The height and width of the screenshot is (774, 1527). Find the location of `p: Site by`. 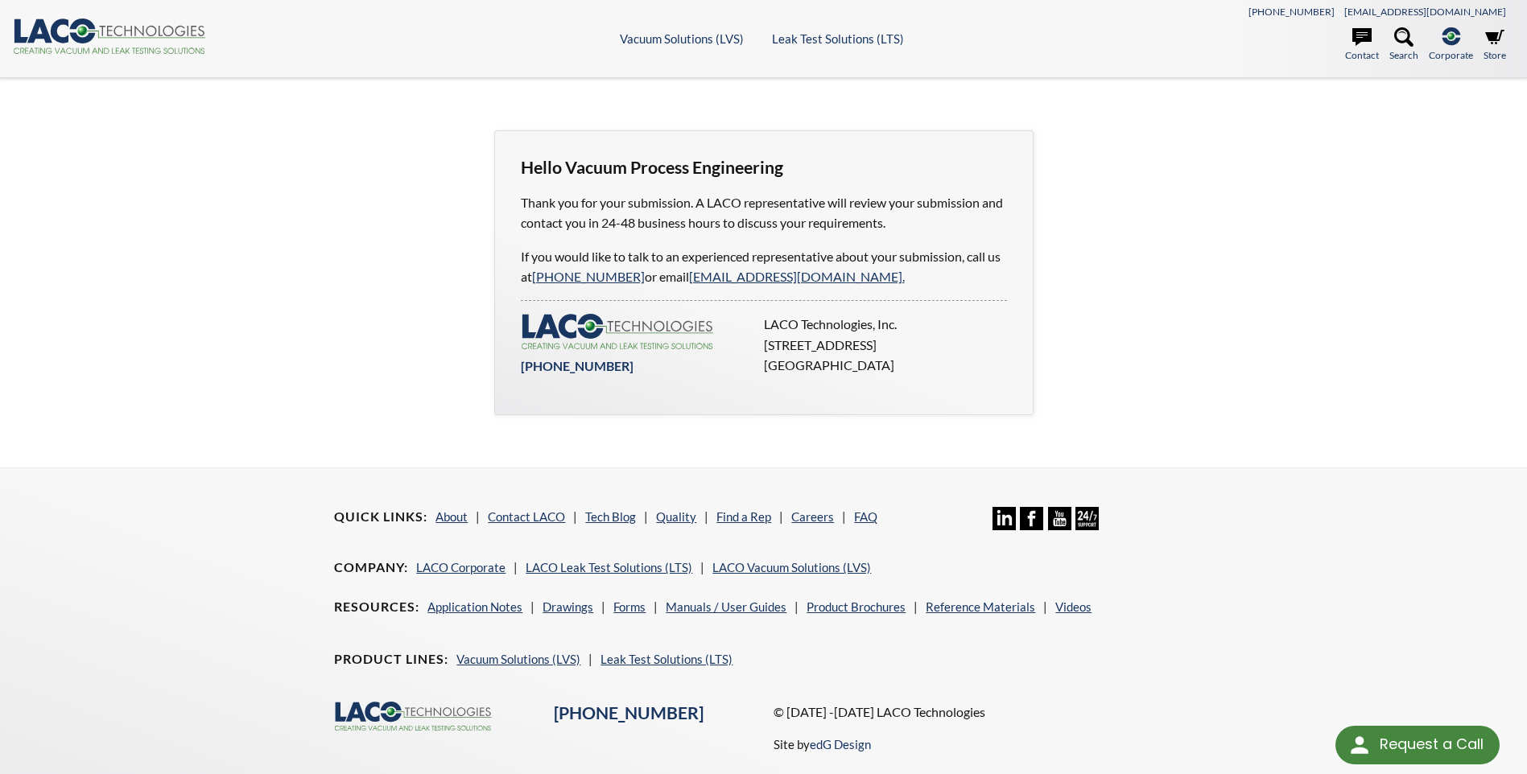

p: Site by is located at coordinates (822, 744).